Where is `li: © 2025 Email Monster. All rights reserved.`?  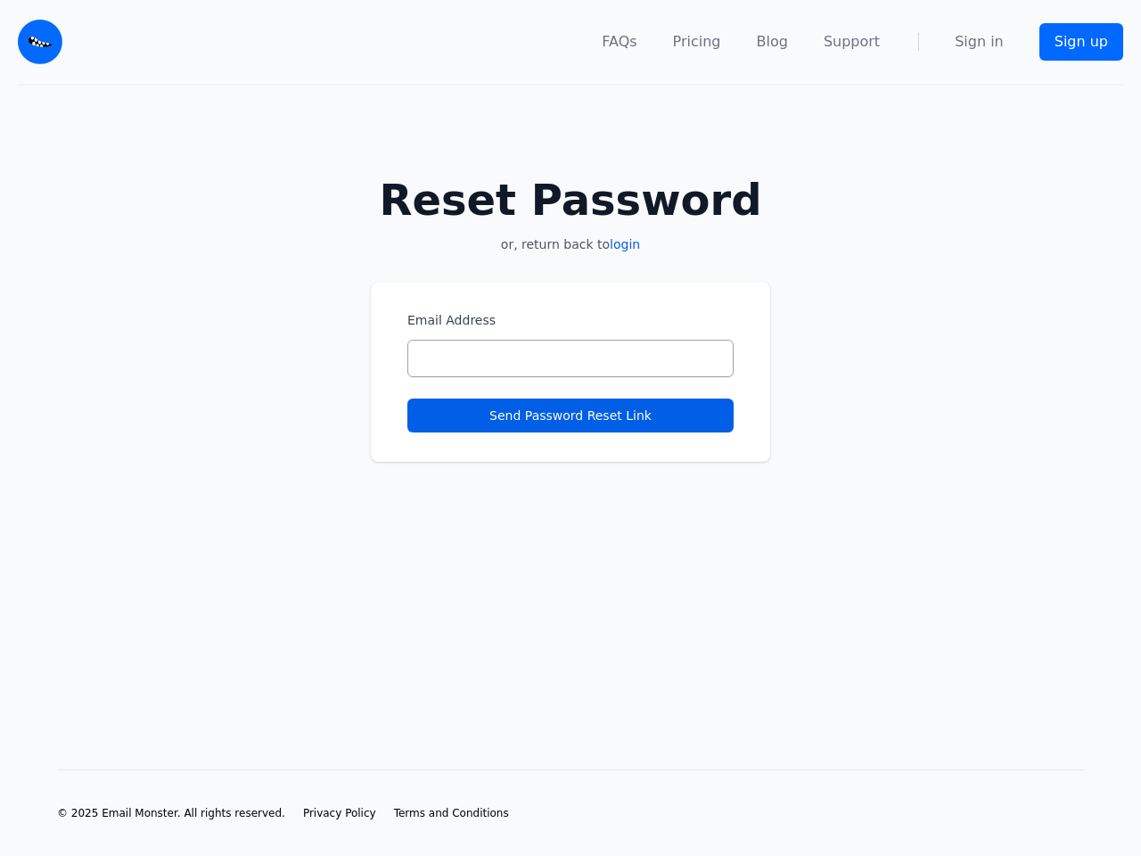
li: © 2025 Email Monster. All rights reserved. is located at coordinates (171, 813).